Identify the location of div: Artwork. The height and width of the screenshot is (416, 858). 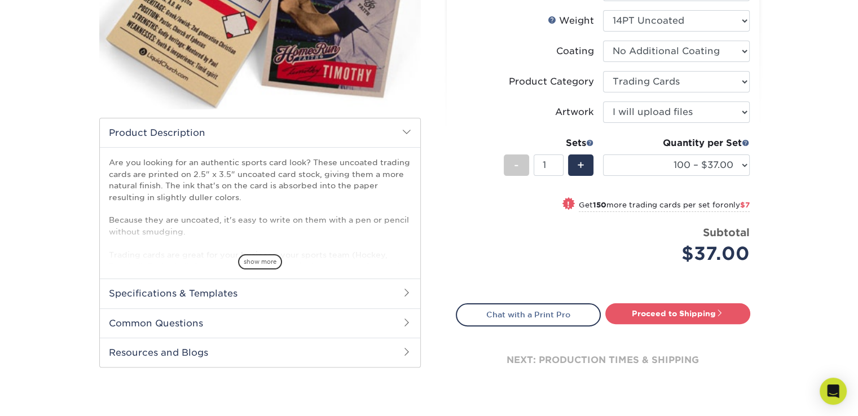
(574, 112).